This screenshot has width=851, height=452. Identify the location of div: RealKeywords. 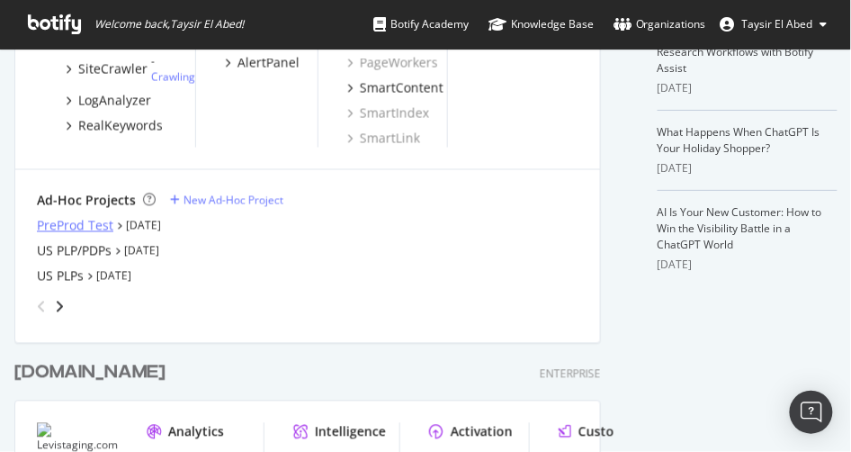
(121, 126).